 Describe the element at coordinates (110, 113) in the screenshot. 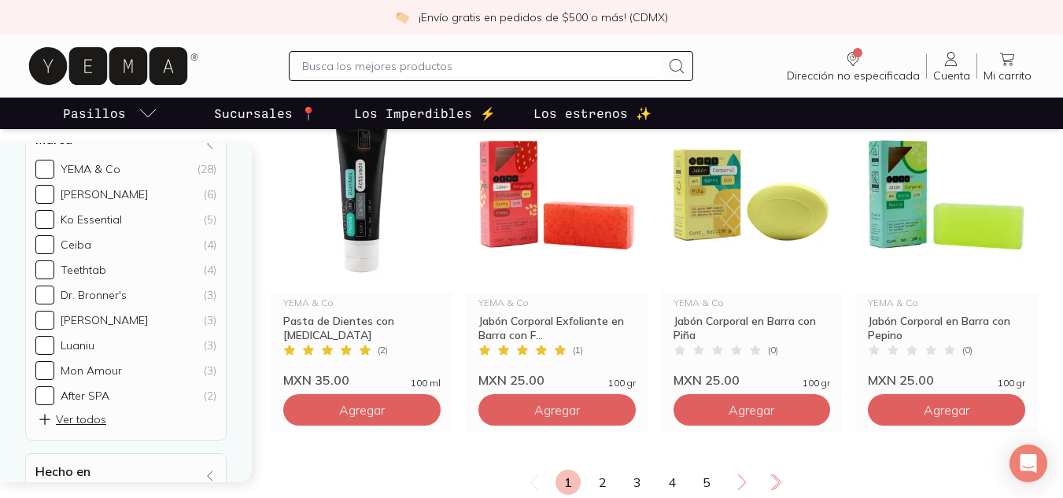

I see `a: pasillo-todos-link` at that location.